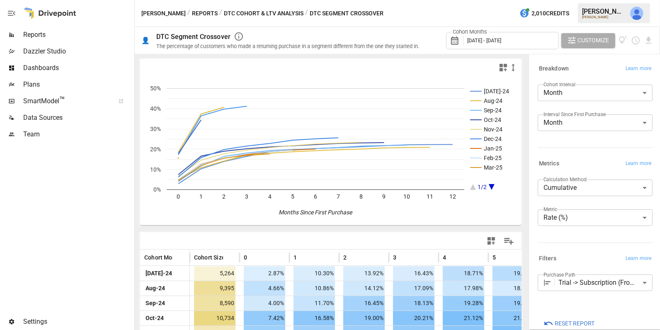 This screenshot has height=330, width=660. What do you see at coordinates (364, 303) in the screenshot?
I see `span: 16.45%` at bounding box center [364, 303].